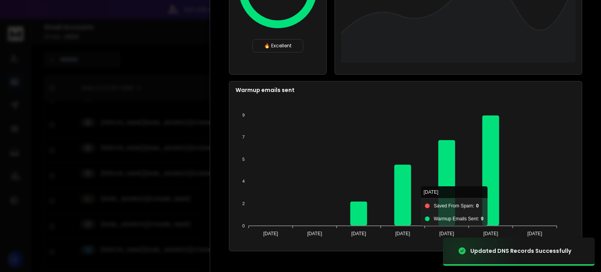 The height and width of the screenshot is (272, 601). What do you see at coordinates (243, 203) in the screenshot?
I see `tspan: 2` at bounding box center [243, 203].